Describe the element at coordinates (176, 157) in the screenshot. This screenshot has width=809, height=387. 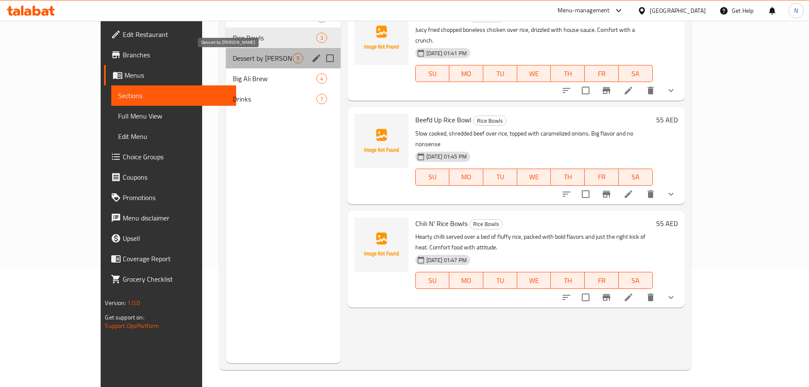
I see `span: Choice Groups` at that location.